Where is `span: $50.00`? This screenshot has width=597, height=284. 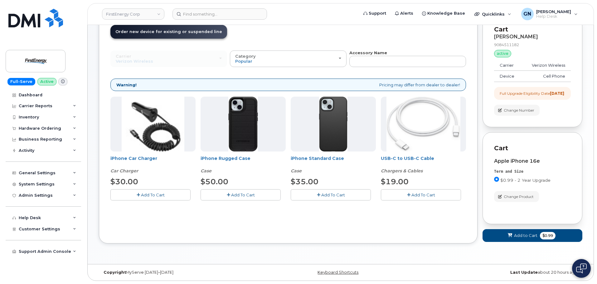
span: $50.00 is located at coordinates (214, 181).